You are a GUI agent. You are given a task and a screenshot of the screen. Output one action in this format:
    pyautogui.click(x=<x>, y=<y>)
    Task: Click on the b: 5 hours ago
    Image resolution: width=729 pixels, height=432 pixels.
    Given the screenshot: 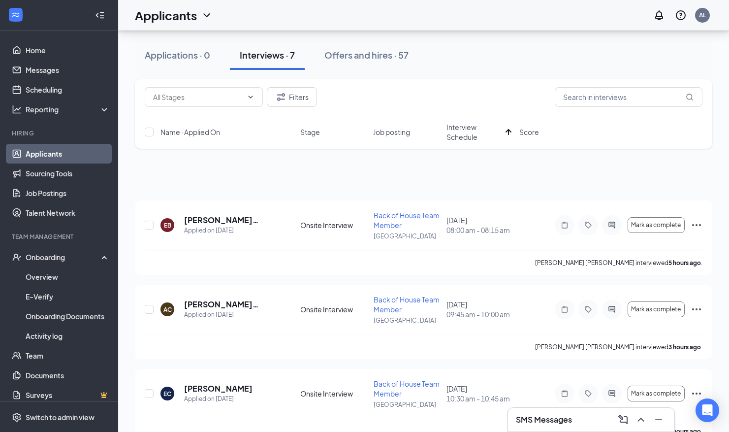 What is the action you would take?
    pyautogui.click(x=685, y=263)
    